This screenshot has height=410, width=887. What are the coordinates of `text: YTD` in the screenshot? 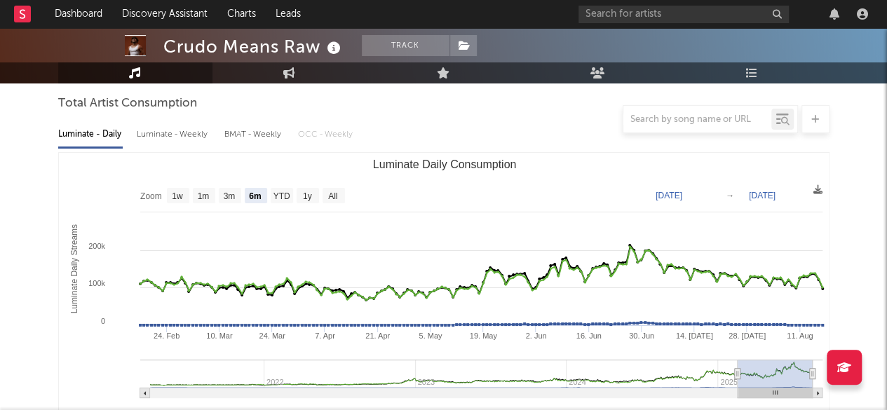 It's located at (281, 196).